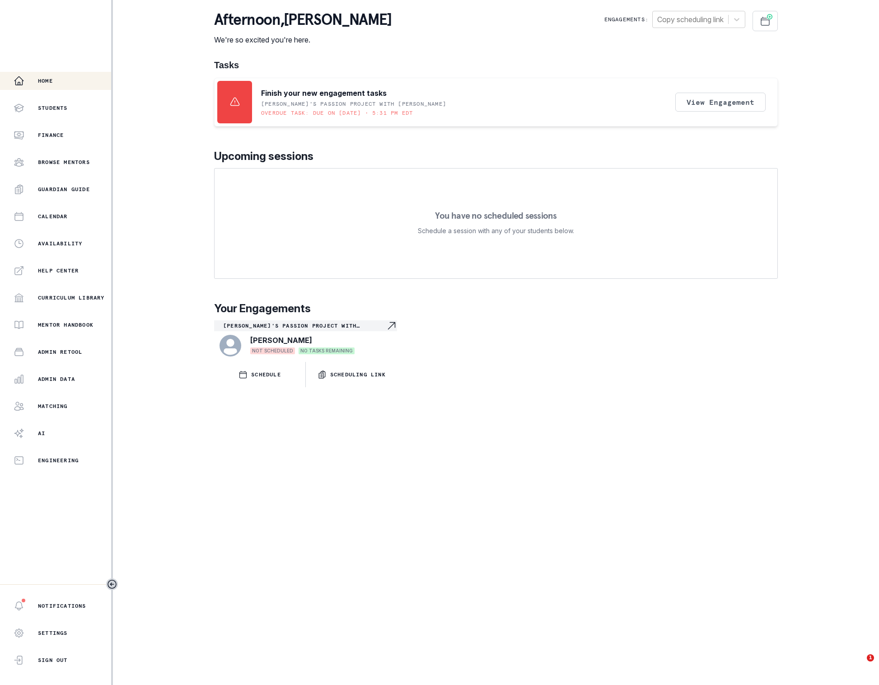  I want to click on p: Scheduling Link, so click(358, 375).